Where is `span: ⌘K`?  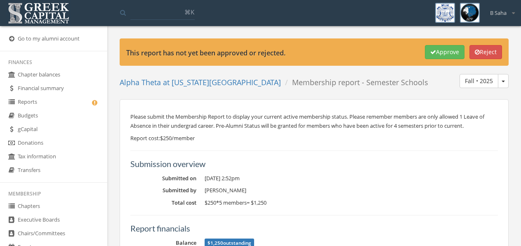
span: ⌘K is located at coordinates (189, 12).